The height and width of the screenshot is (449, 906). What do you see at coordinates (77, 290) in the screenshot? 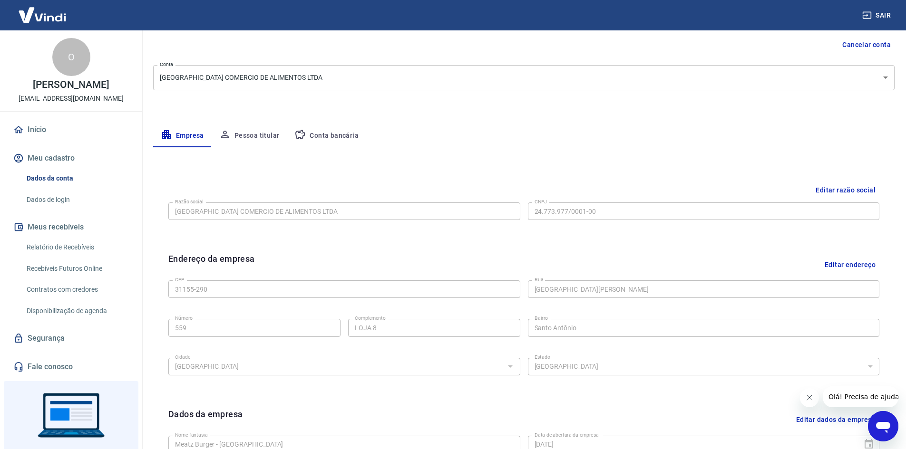
I see `a: Contratos com credores` at bounding box center [77, 290].